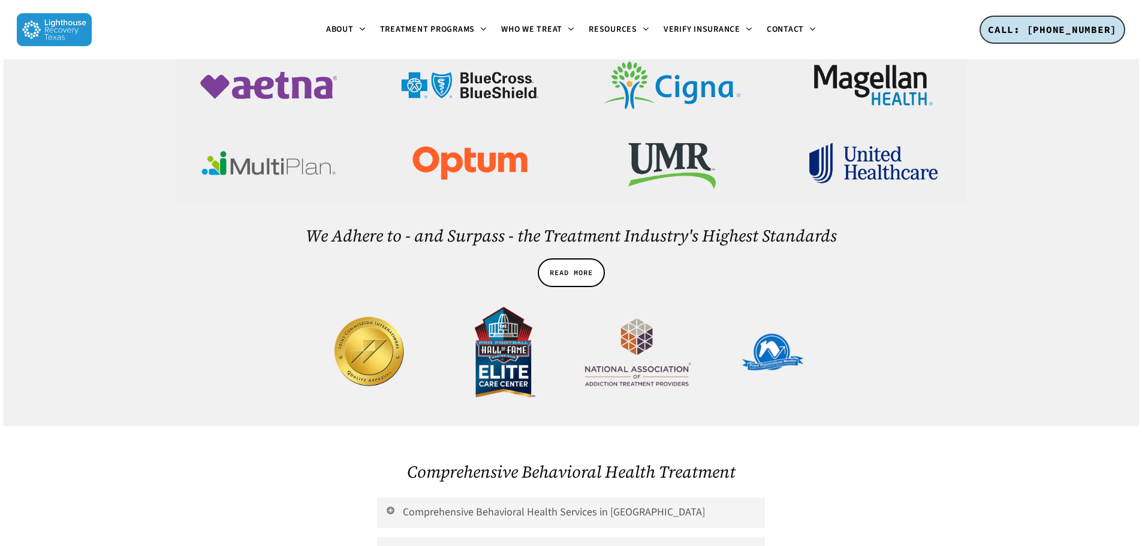 The height and width of the screenshot is (546, 1142). What do you see at coordinates (613, 29) in the screenshot?
I see `span: Resources` at bounding box center [613, 29].